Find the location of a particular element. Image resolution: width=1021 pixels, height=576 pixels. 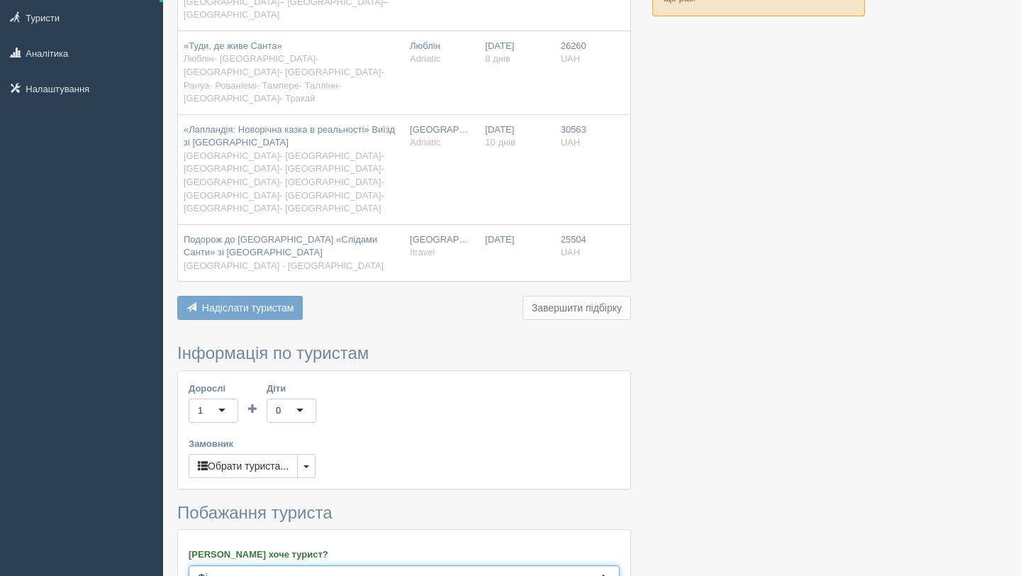

label: Замовник is located at coordinates (404, 443).